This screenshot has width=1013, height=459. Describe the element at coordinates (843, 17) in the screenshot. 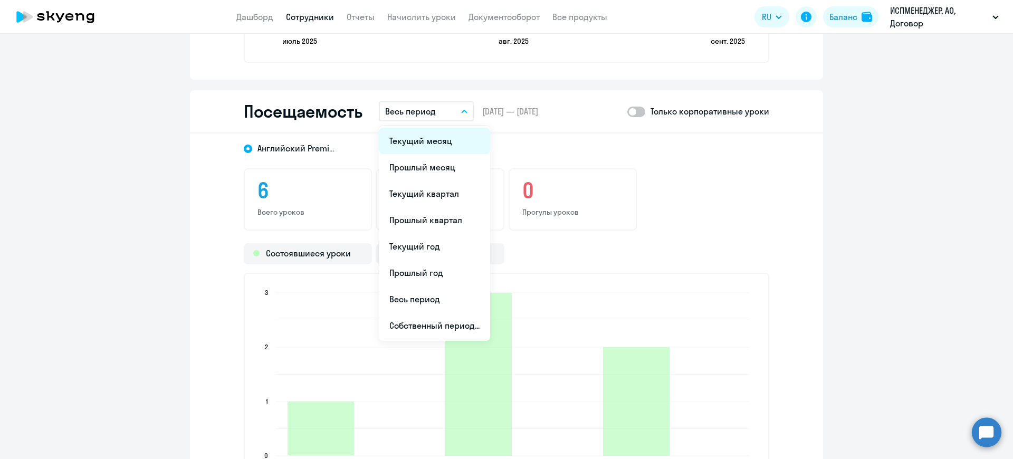

I see `div: Баланс` at that location.